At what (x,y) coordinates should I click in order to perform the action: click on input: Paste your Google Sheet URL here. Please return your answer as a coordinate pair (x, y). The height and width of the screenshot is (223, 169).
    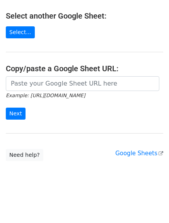
    Looking at the image, I should click on (83, 84).